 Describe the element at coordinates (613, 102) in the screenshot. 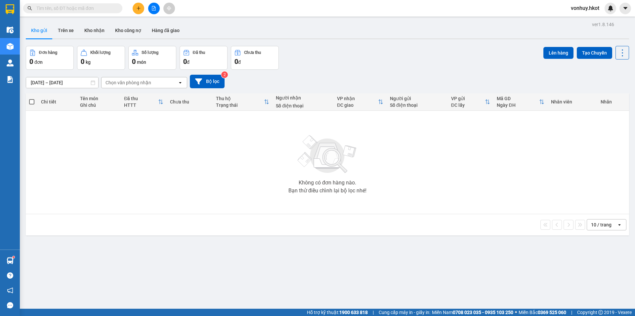

I see `div: Nhãn` at that location.